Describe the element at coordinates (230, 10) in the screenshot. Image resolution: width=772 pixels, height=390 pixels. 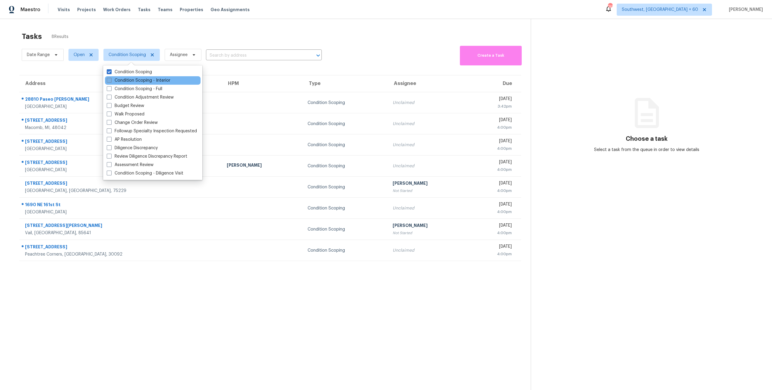
I see `span: Geo Assignments` at that location.